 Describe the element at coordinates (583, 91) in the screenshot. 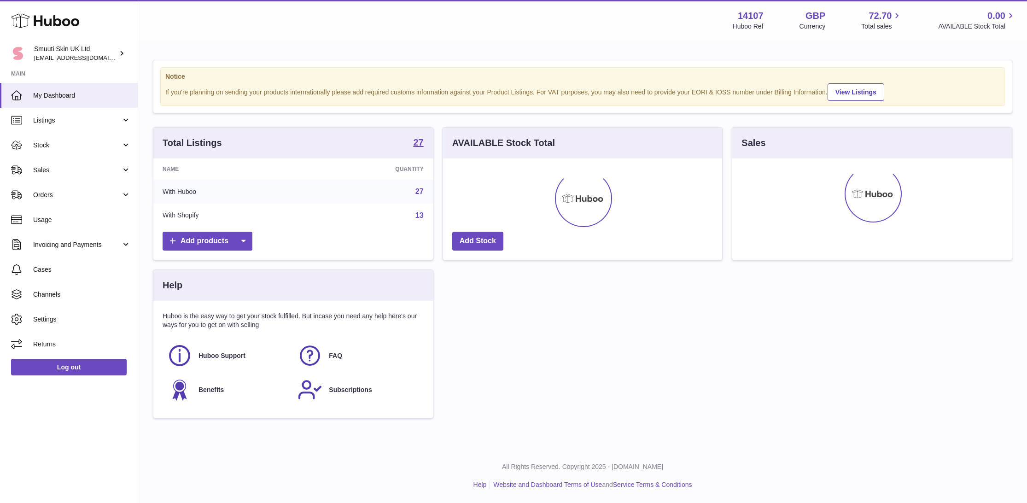

I see `div: If you're planning on sending your products internationally please add required customs informati...` at that location.